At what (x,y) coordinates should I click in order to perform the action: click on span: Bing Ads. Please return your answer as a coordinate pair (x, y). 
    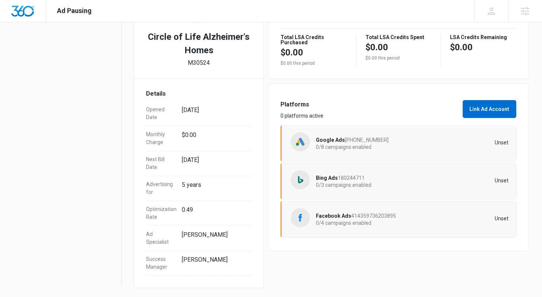
    Looking at the image, I should click on (327, 178).